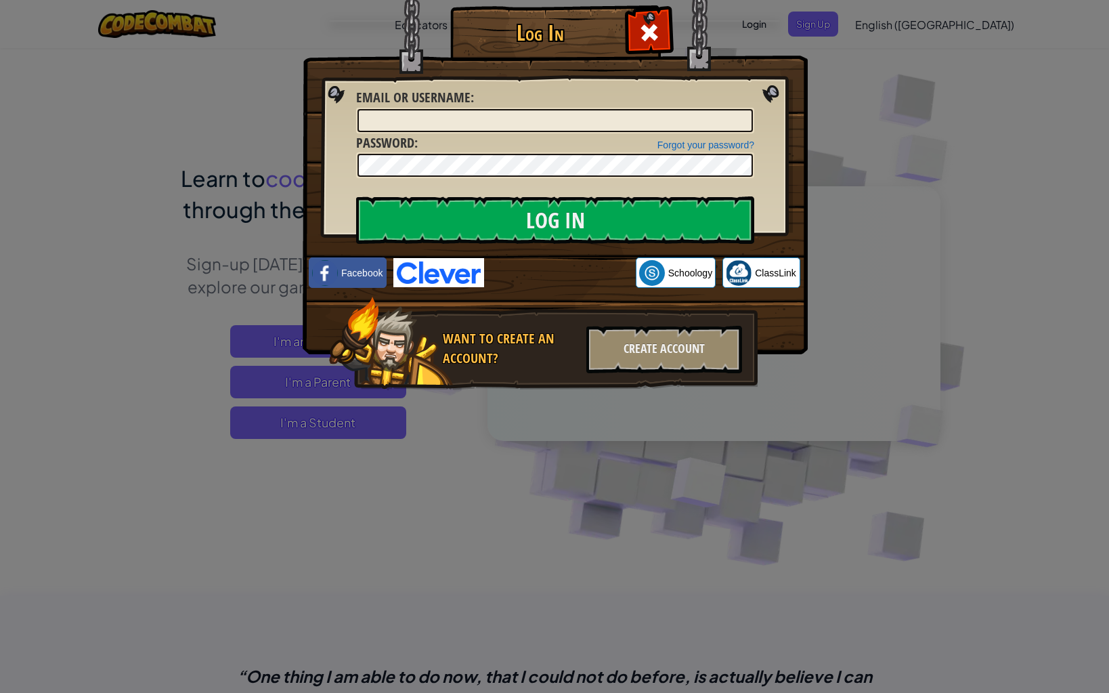 The image size is (1109, 693). I want to click on img: clever-logo-blue.png, so click(439, 272).